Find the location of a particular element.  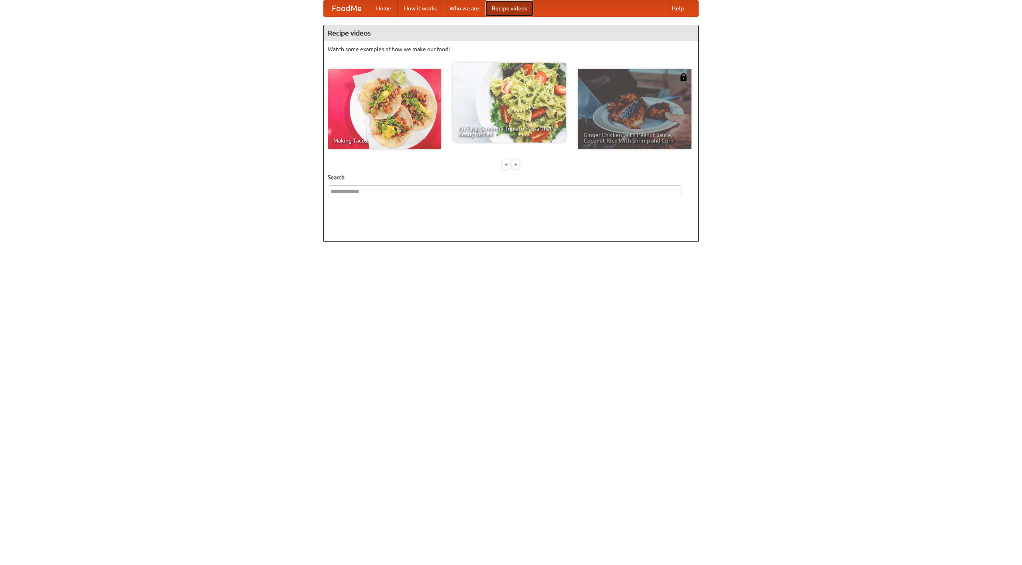

img: 483408.png is located at coordinates (683, 77).